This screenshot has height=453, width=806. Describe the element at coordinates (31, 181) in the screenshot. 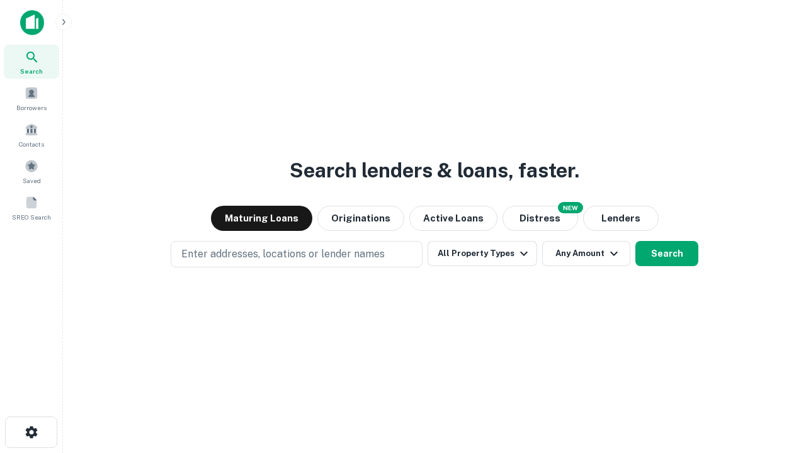

I see `span: Saved` at that location.